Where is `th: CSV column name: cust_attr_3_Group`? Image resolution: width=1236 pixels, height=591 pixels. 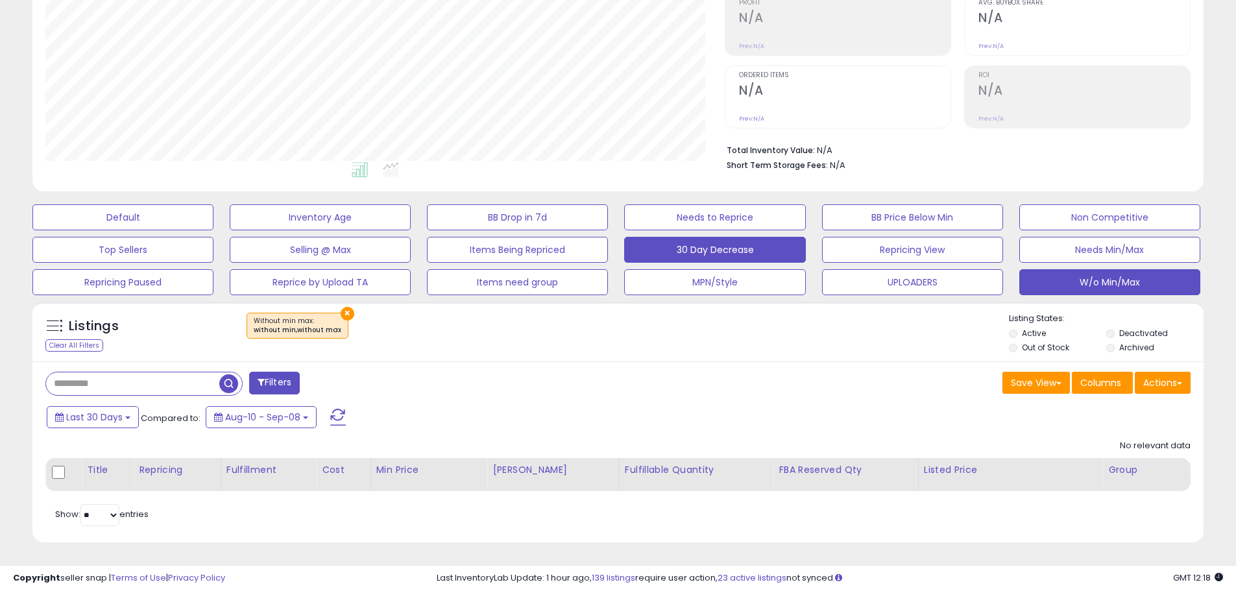
th: CSV column name: cust_attr_3_Group is located at coordinates (1146, 474).